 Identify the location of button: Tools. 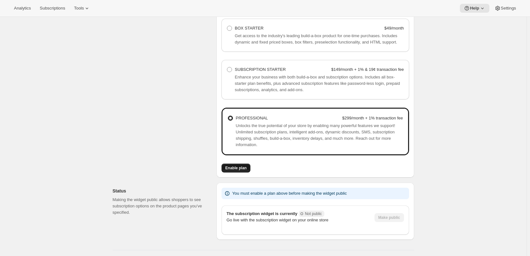
(82, 8).